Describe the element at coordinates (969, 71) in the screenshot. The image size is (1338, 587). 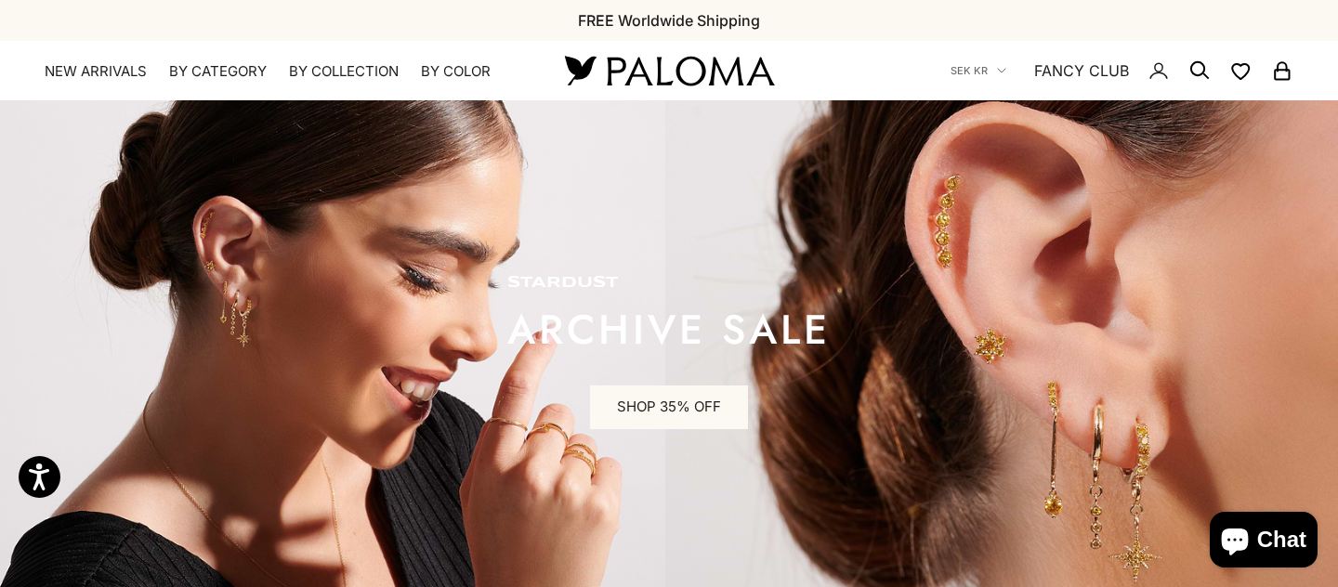
I see `span: SEK kr` at that location.